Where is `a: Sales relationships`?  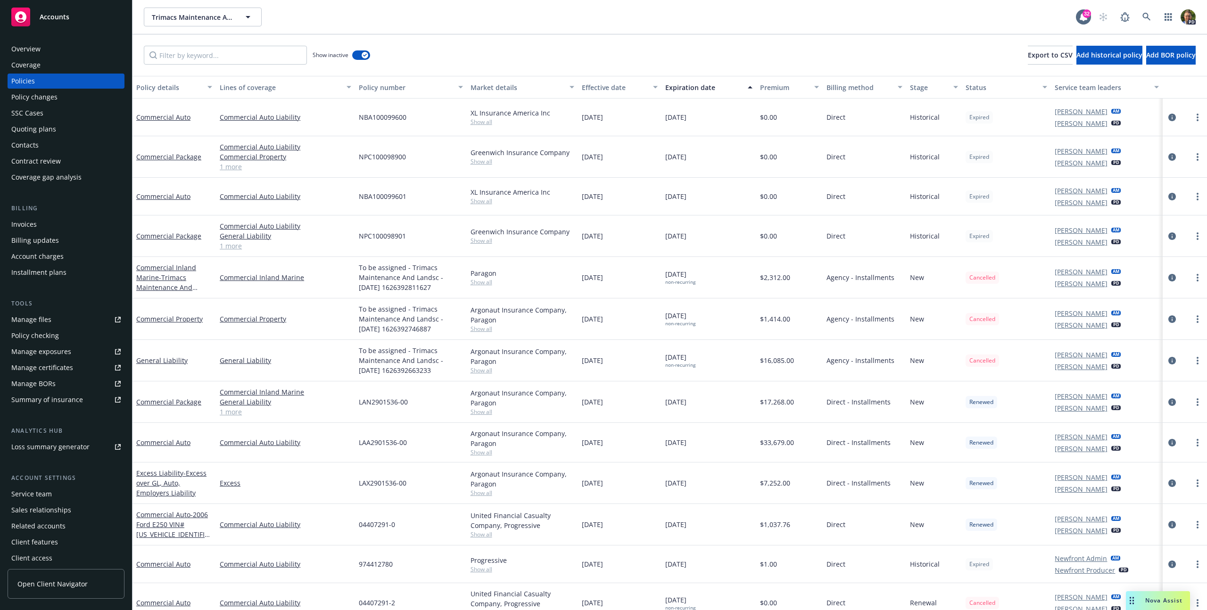 a: Sales relationships is located at coordinates (66, 510).